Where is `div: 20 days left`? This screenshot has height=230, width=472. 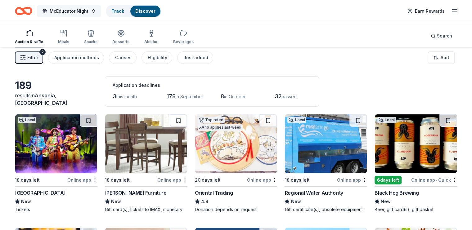 div: 20 days left is located at coordinates (208, 180).